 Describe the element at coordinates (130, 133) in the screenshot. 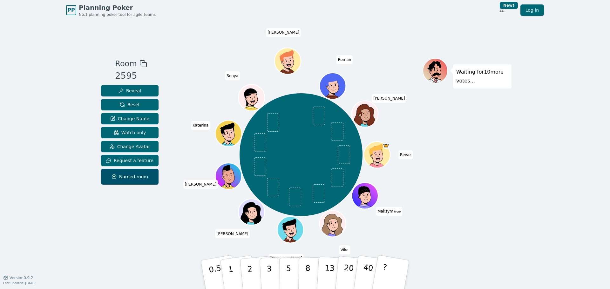

I see `span: Watch only` at that location.